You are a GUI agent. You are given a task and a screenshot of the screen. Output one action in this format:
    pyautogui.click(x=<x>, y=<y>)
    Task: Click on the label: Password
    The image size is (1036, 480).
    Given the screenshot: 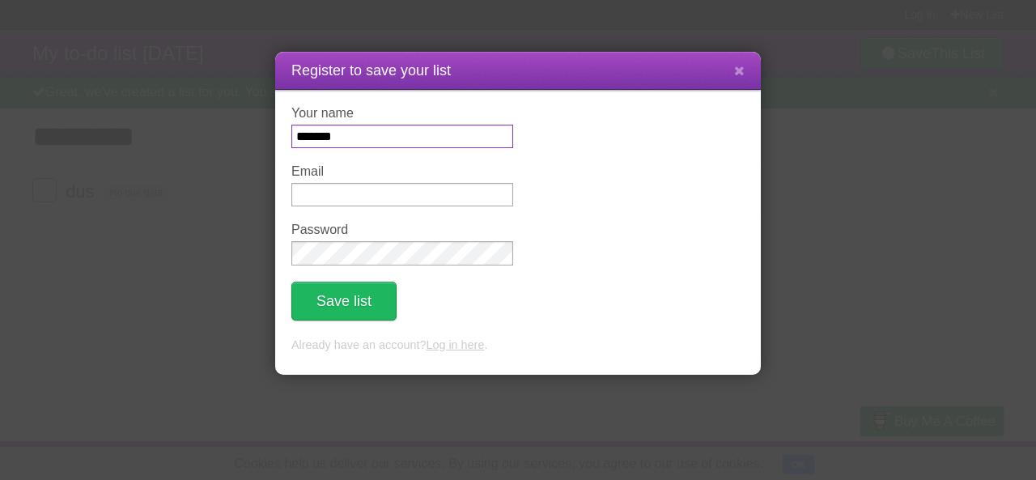 What is the action you would take?
    pyautogui.click(x=402, y=230)
    